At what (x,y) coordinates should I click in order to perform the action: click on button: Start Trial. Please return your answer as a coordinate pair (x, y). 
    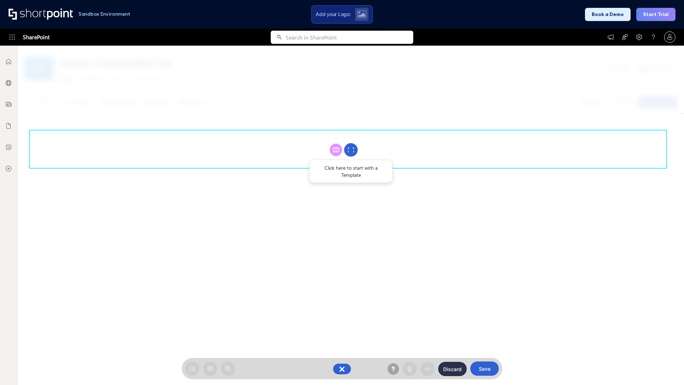
    Looking at the image, I should click on (656, 14).